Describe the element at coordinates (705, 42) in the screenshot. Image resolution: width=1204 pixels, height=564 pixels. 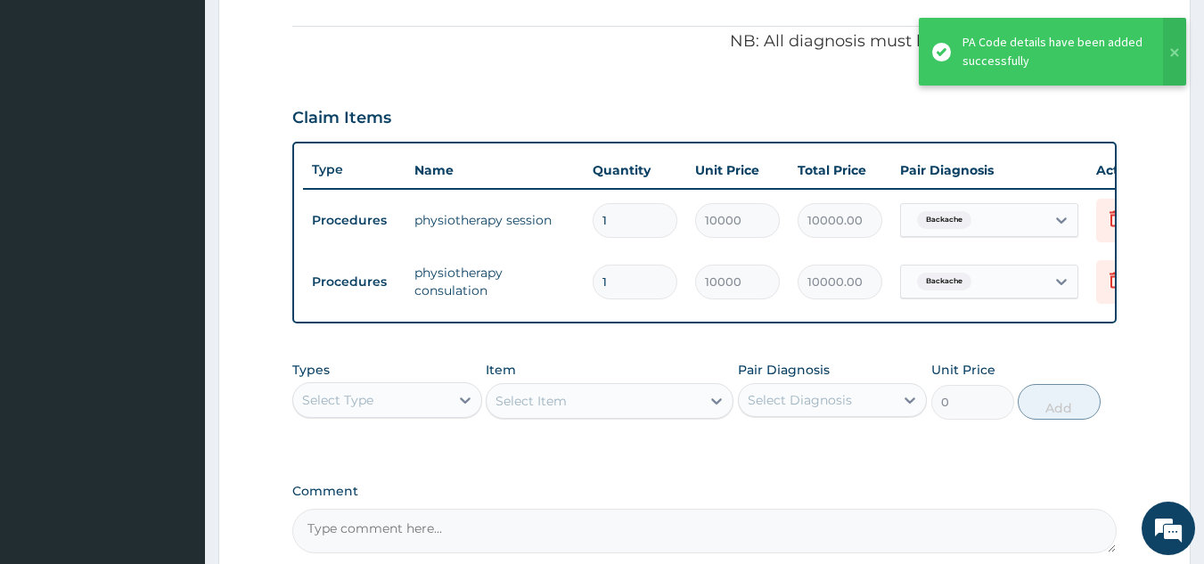
I see `p: NB: All diagnosis must be linked to a claim item` at that location.